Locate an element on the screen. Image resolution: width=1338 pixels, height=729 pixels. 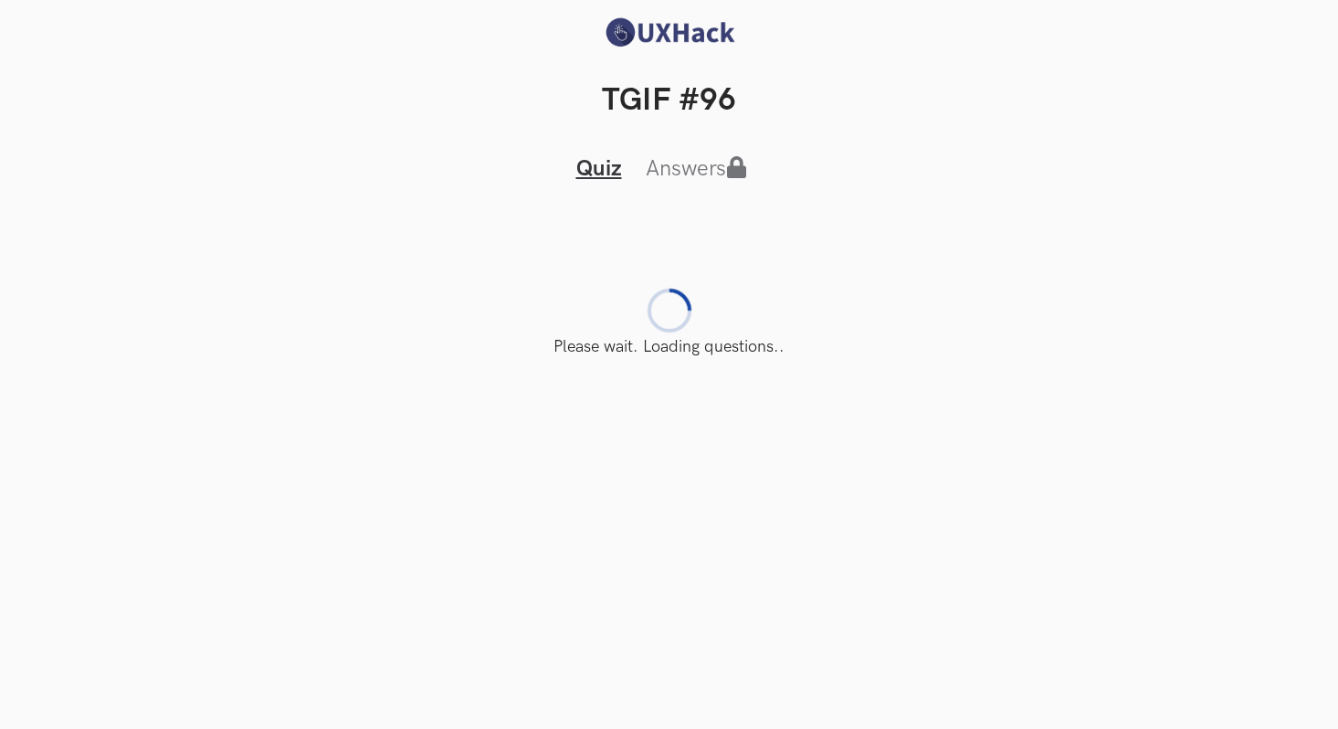
ul: Tabs Interface is located at coordinates (670, 152).